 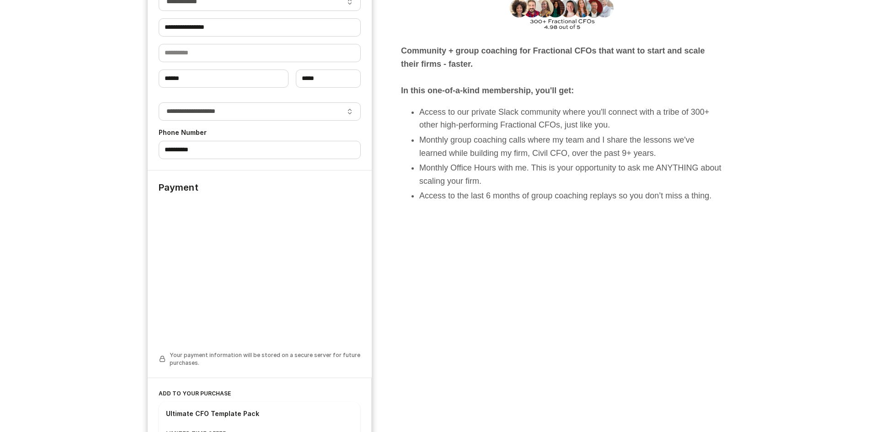 I want to click on h5: Add to your purchase, so click(x=260, y=394).